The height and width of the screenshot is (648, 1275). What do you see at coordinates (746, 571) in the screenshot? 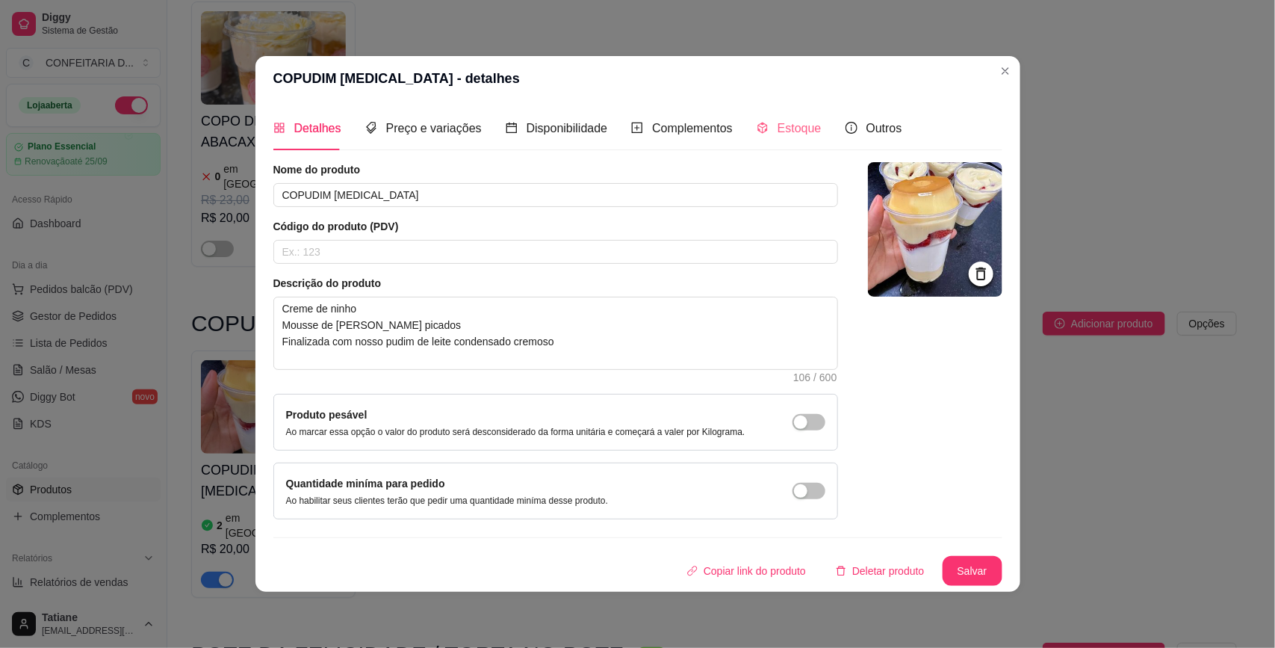
I see `button: Copiar link do produto` at bounding box center [746, 571].